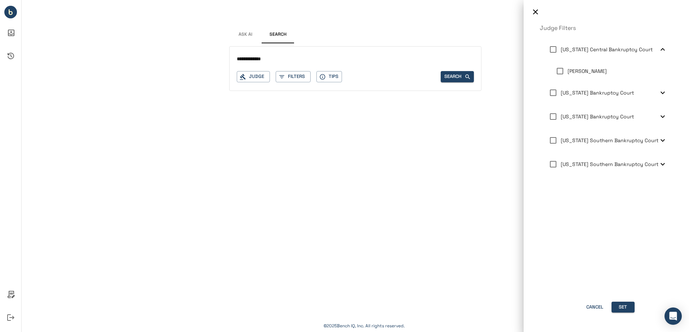 This screenshot has width=689, height=332. I want to click on p: Judge Filters, so click(606, 28).